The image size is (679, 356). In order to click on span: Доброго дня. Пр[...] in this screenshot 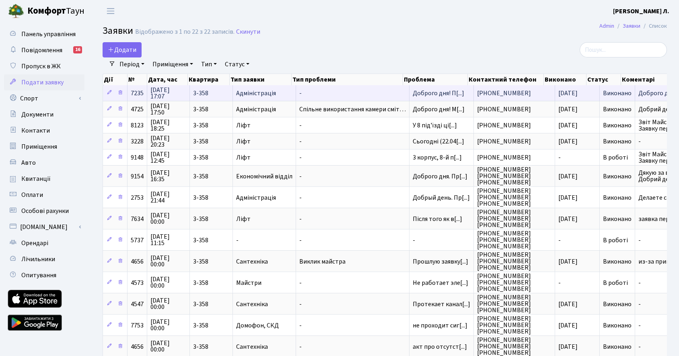, I will do `click(440, 177)`.